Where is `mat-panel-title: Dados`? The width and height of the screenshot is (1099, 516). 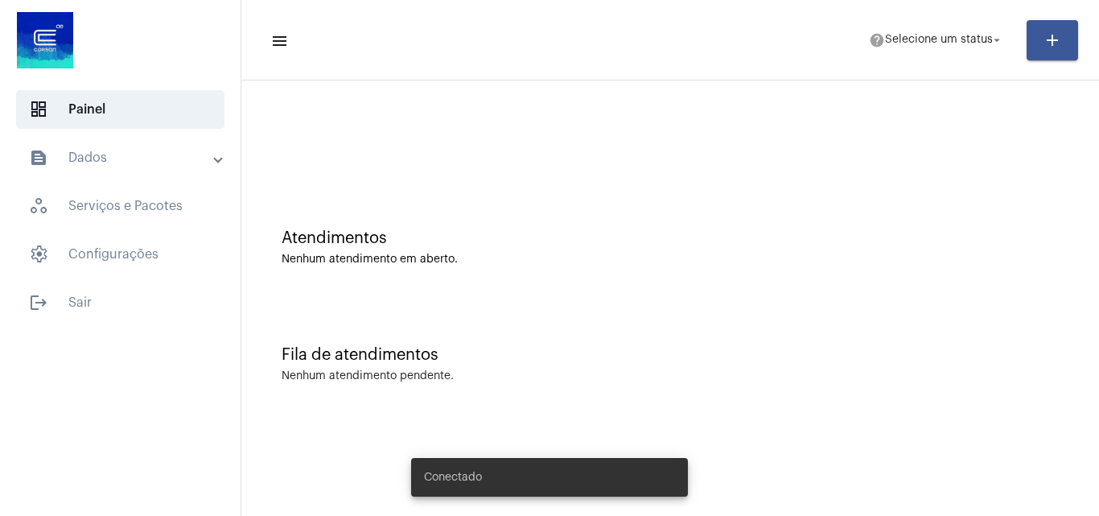 mat-panel-title: Dados is located at coordinates (122, 158).